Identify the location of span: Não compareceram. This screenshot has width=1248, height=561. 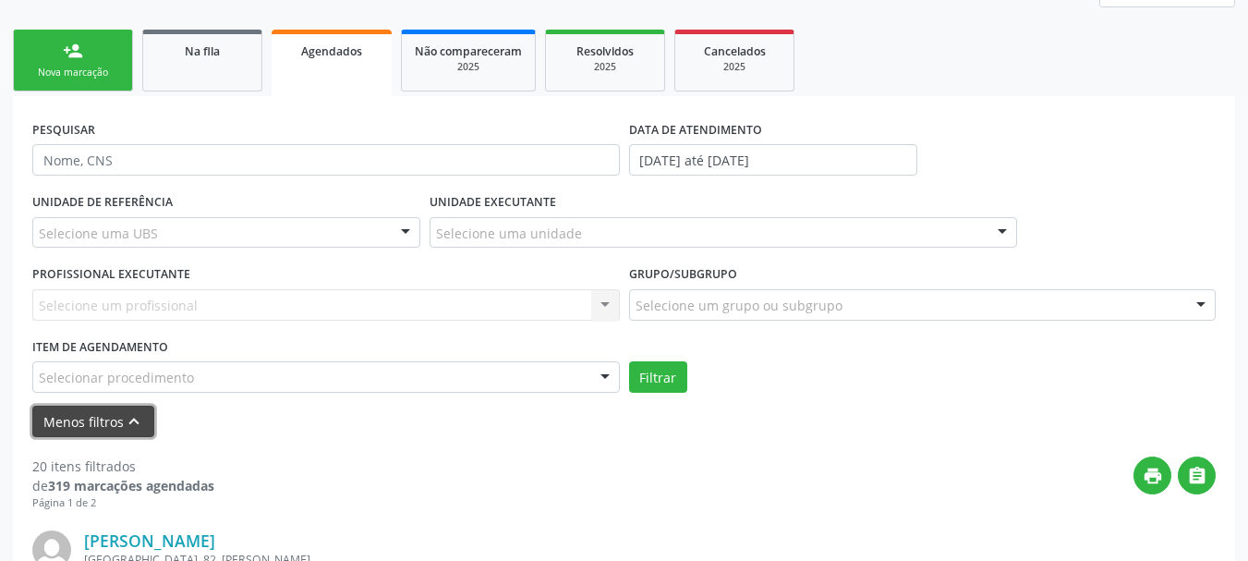
(468, 51).